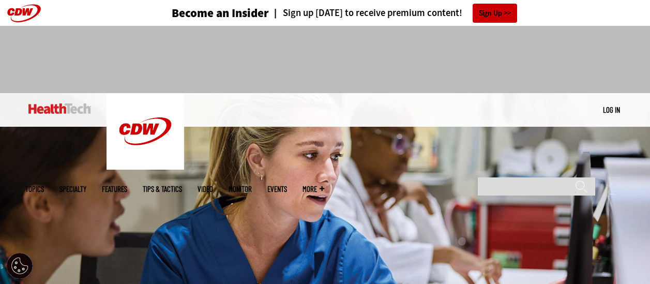  I want to click on a: CDW, so click(145, 167).